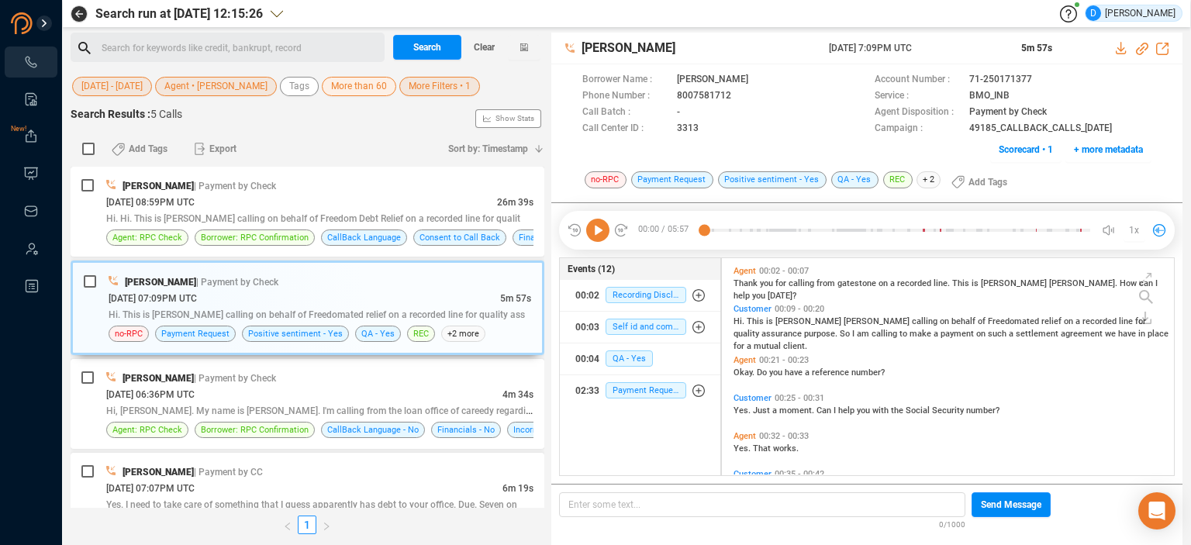  Describe the element at coordinates (591, 269) in the screenshot. I see `span: Events (12)` at that location.